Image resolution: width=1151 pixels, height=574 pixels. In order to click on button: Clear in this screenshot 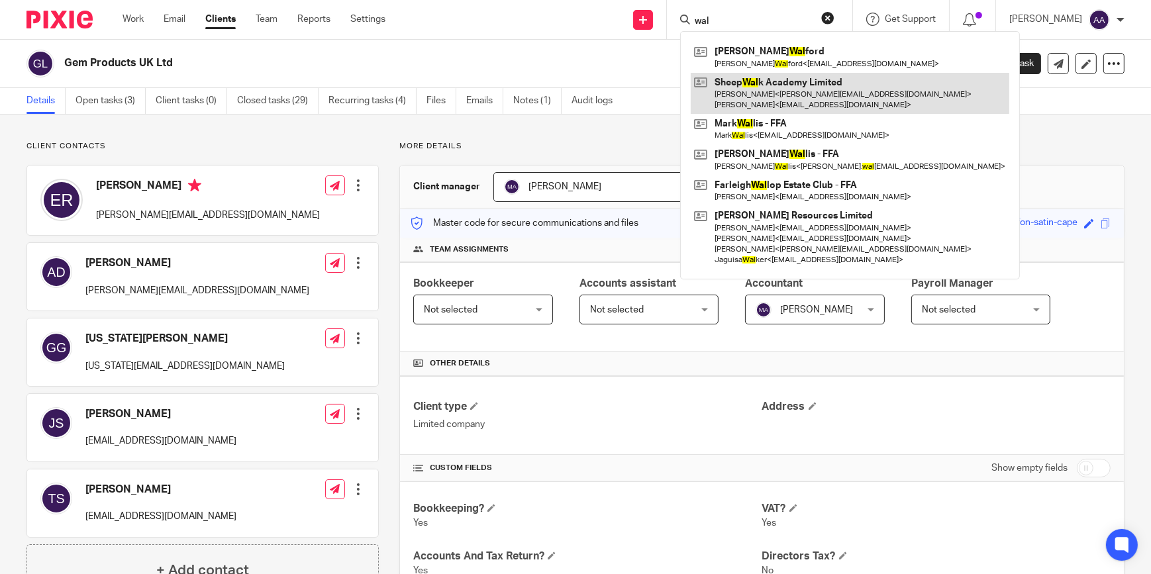, I will do `click(828, 18)`.